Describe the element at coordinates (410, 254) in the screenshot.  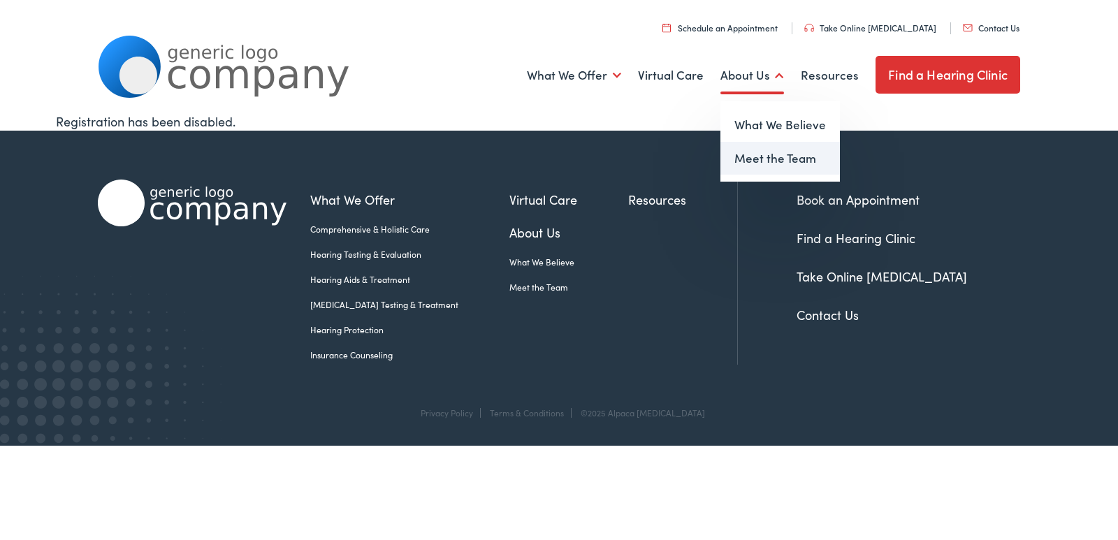
I see `a: Hearing Testing & Evaluation` at that location.